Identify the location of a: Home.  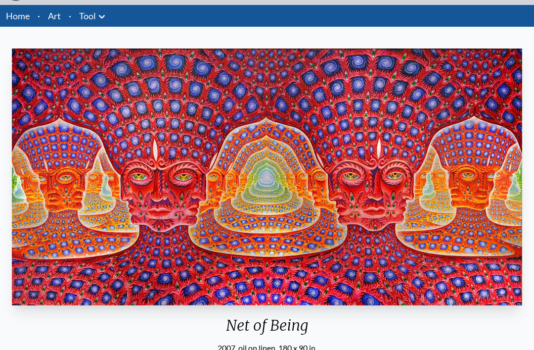
(18, 16).